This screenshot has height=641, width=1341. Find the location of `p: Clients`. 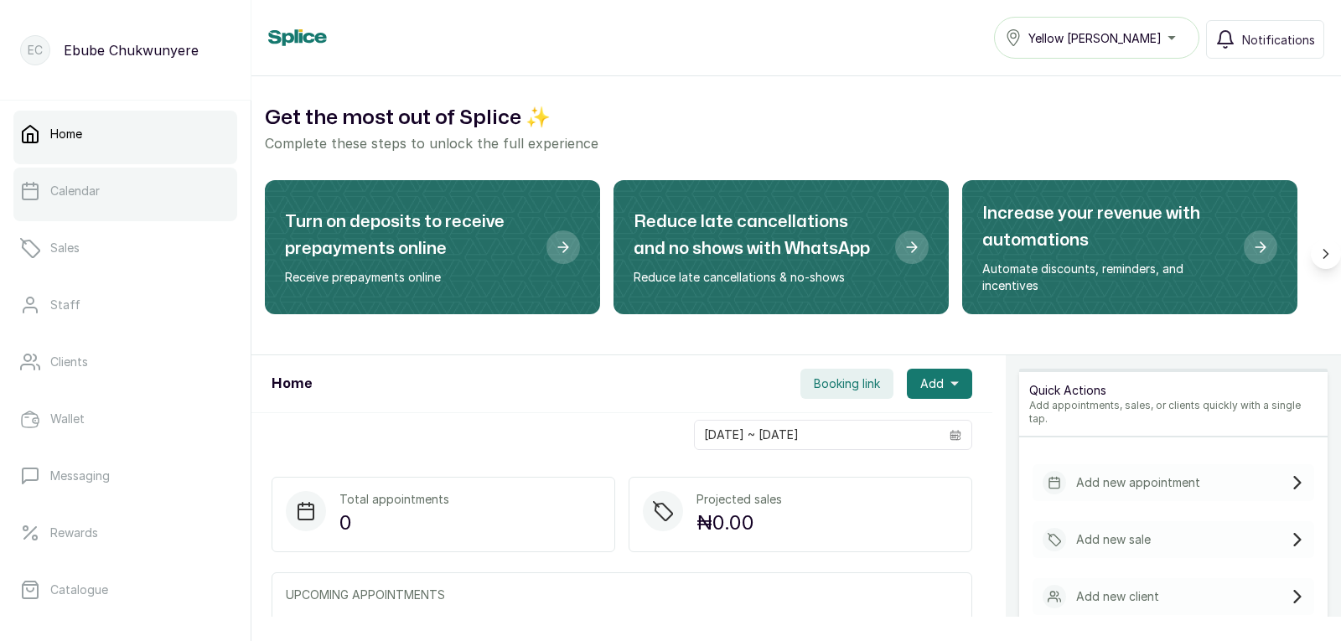

p: Clients is located at coordinates (69, 362).